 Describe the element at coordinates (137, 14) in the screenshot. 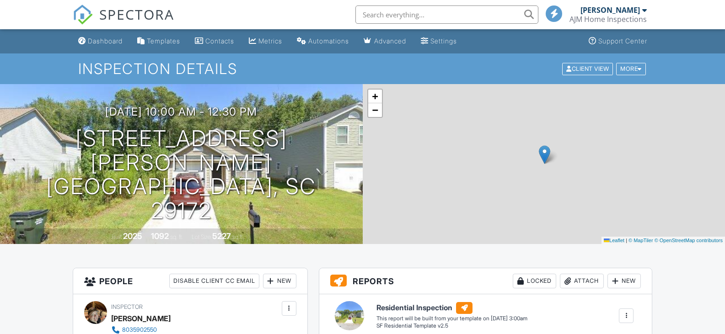

I see `span: SPECTORA` at that location.